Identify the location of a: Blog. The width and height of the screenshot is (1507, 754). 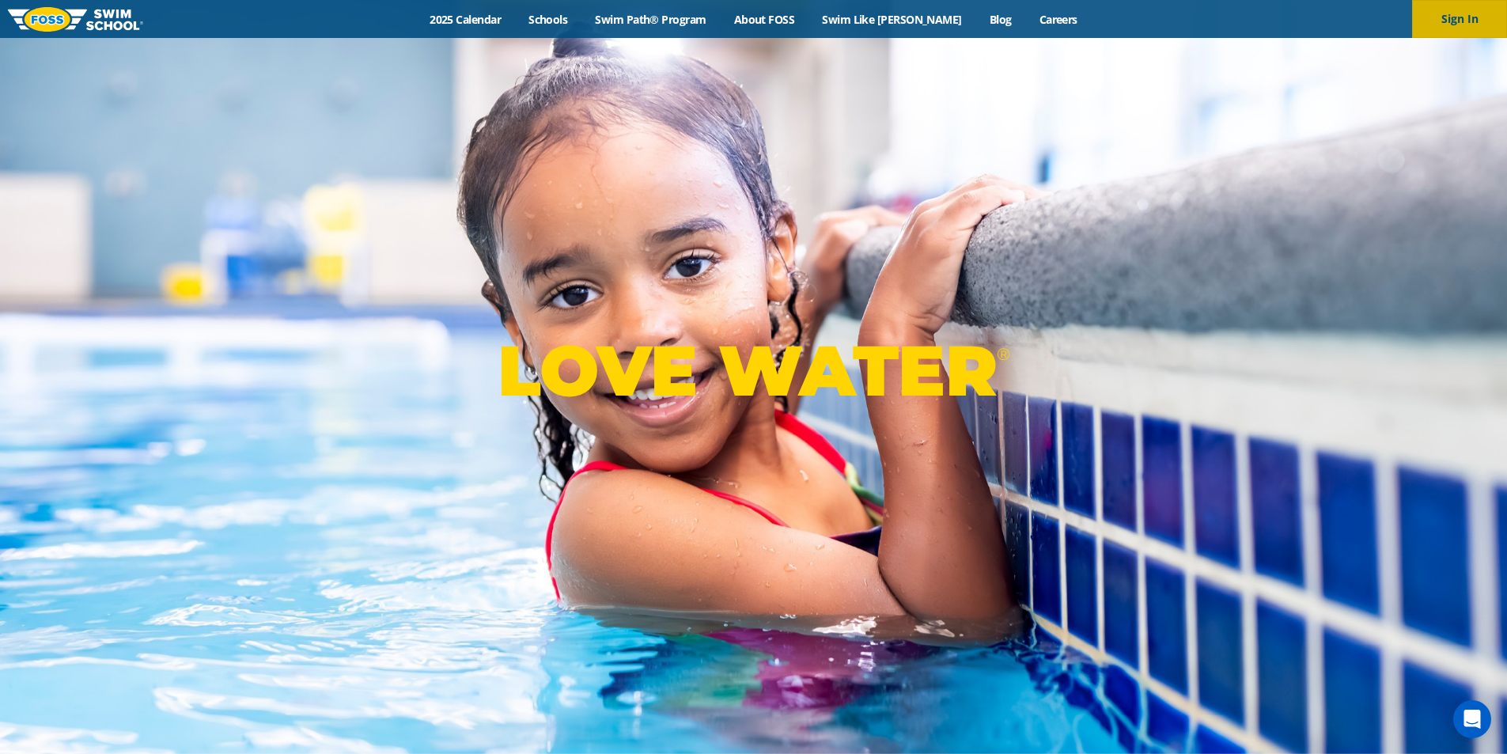
(1000, 19).